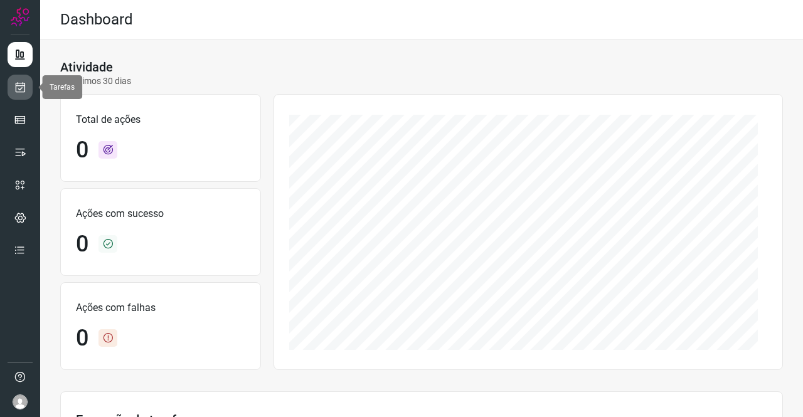 The image size is (803, 417). I want to click on p: Ações com falhas, so click(161, 308).